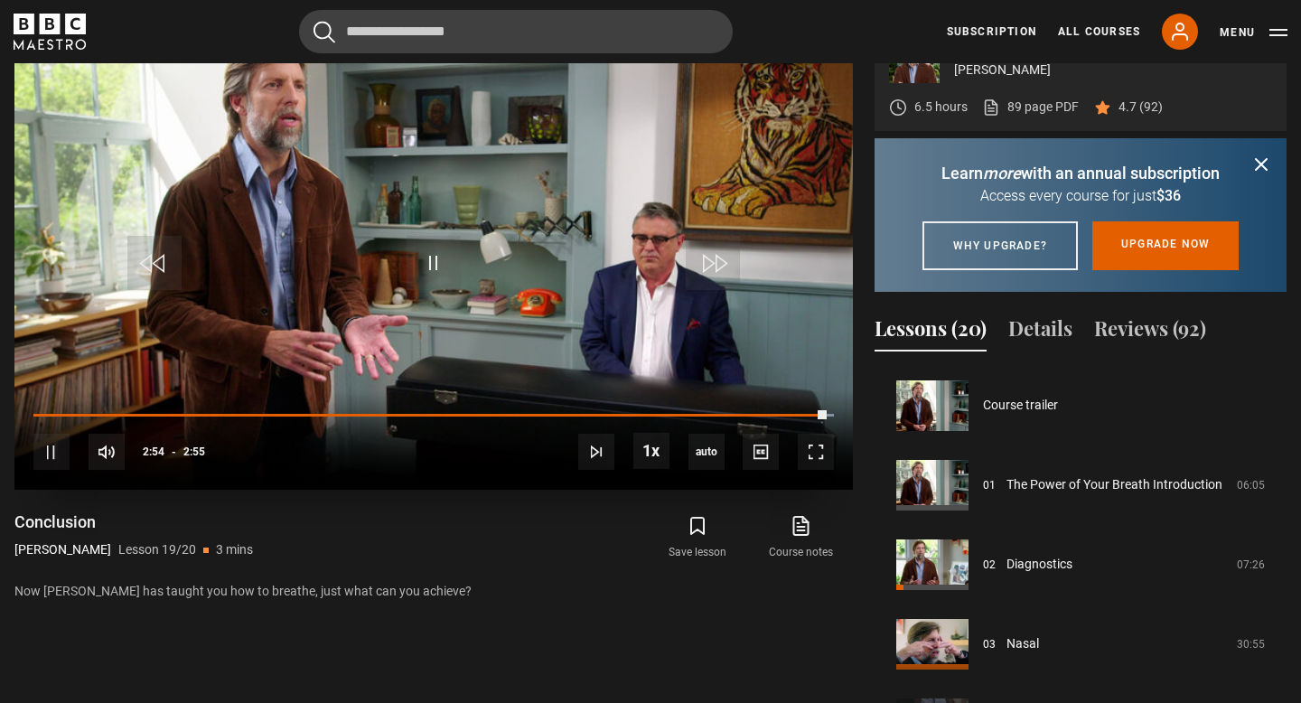  What do you see at coordinates (1081, 196) in the screenshot?
I see `p: Access every course for just` at bounding box center [1081, 196].